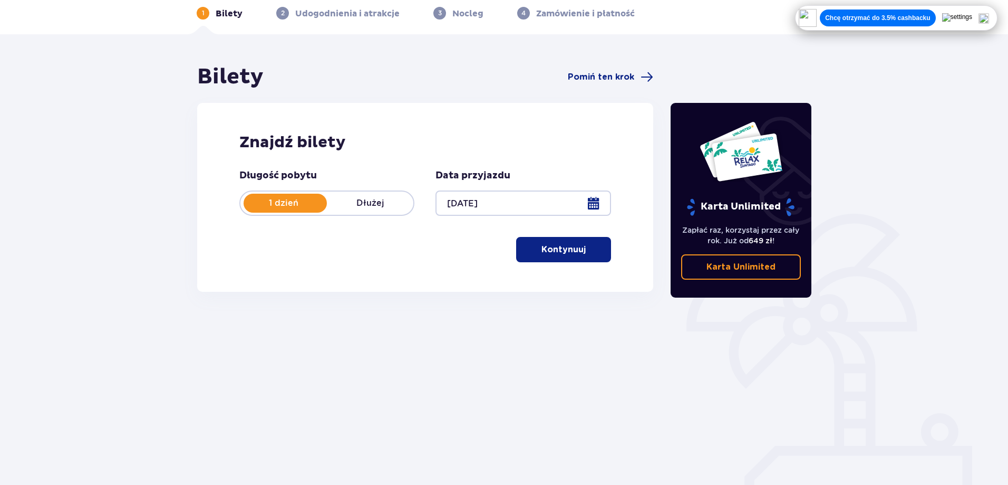 Image resolution: width=1008 pixels, height=485 pixels. I want to click on p: Długość pobytu, so click(278, 176).